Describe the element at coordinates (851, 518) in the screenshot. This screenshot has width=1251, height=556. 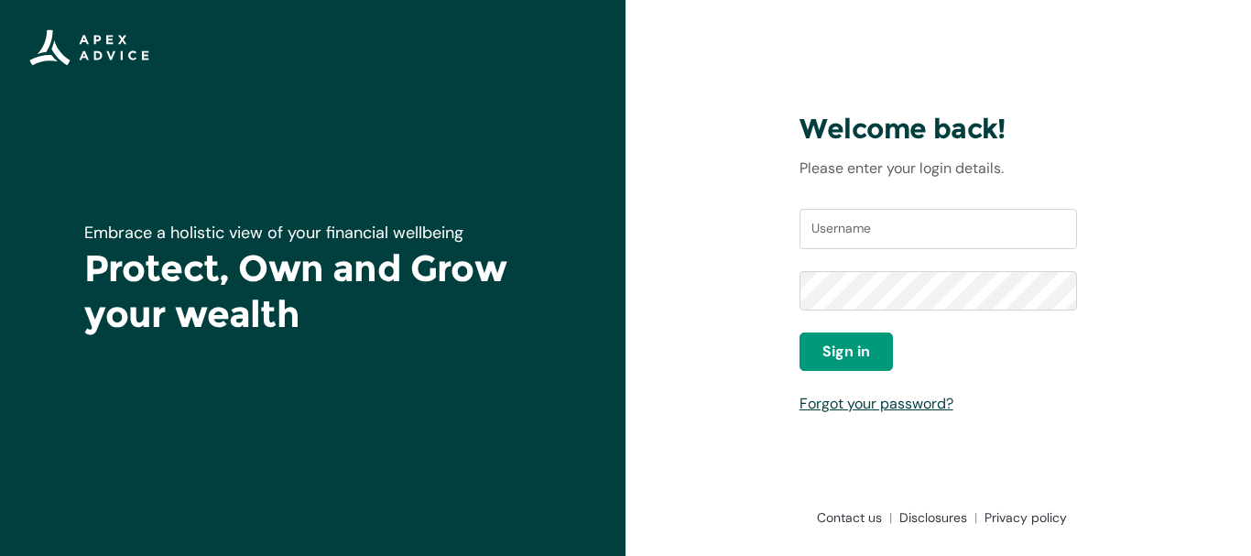
I see `a: Contact us` at that location.